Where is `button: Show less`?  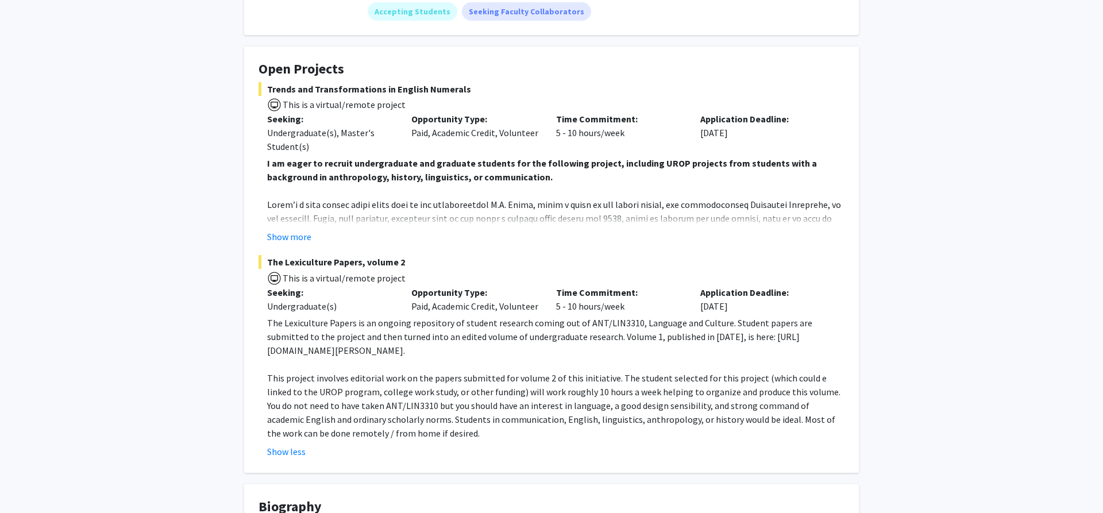 button: Show less is located at coordinates (286, 451).